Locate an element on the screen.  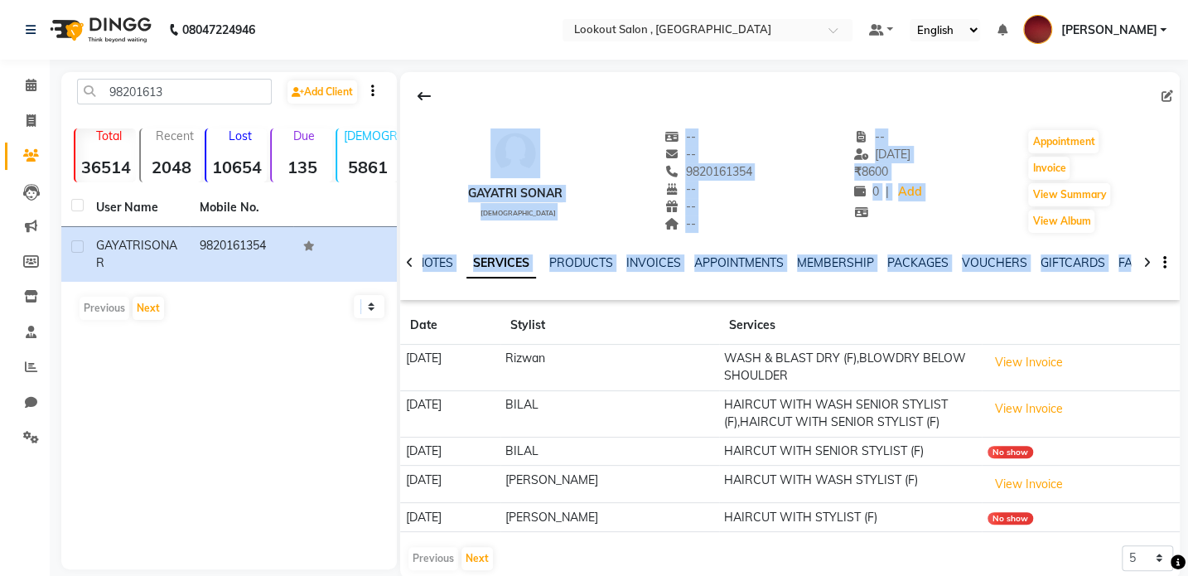
button: Appointment is located at coordinates (1063, 142).